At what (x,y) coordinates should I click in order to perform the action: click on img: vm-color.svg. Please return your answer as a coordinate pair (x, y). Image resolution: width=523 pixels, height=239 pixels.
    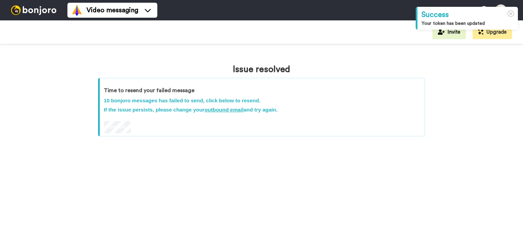
    Looking at the image, I should click on (77, 10).